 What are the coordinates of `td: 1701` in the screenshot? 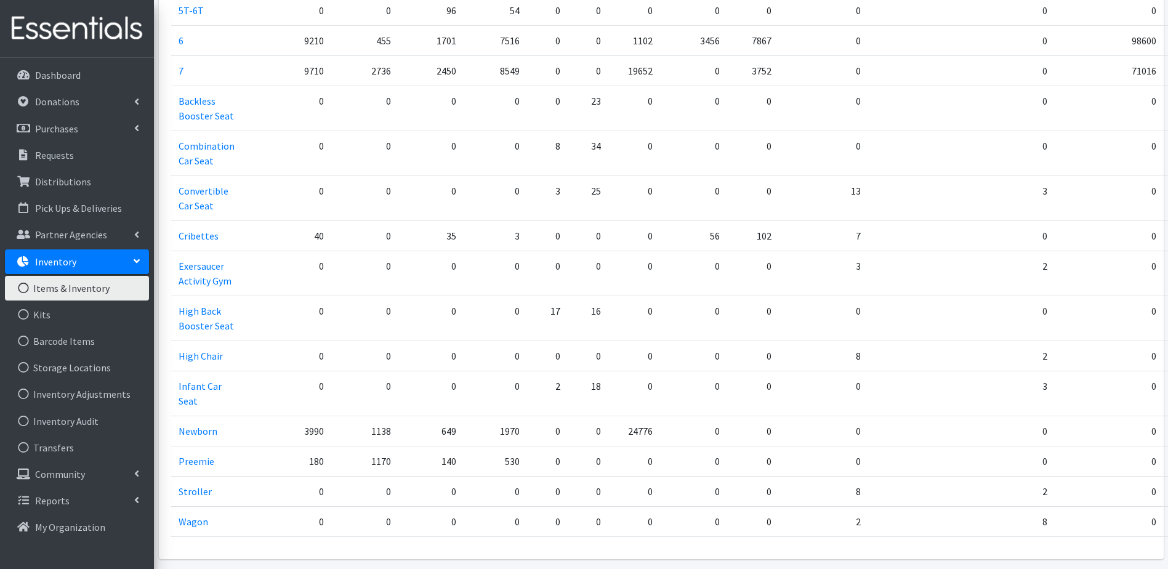 It's located at (431, 40).